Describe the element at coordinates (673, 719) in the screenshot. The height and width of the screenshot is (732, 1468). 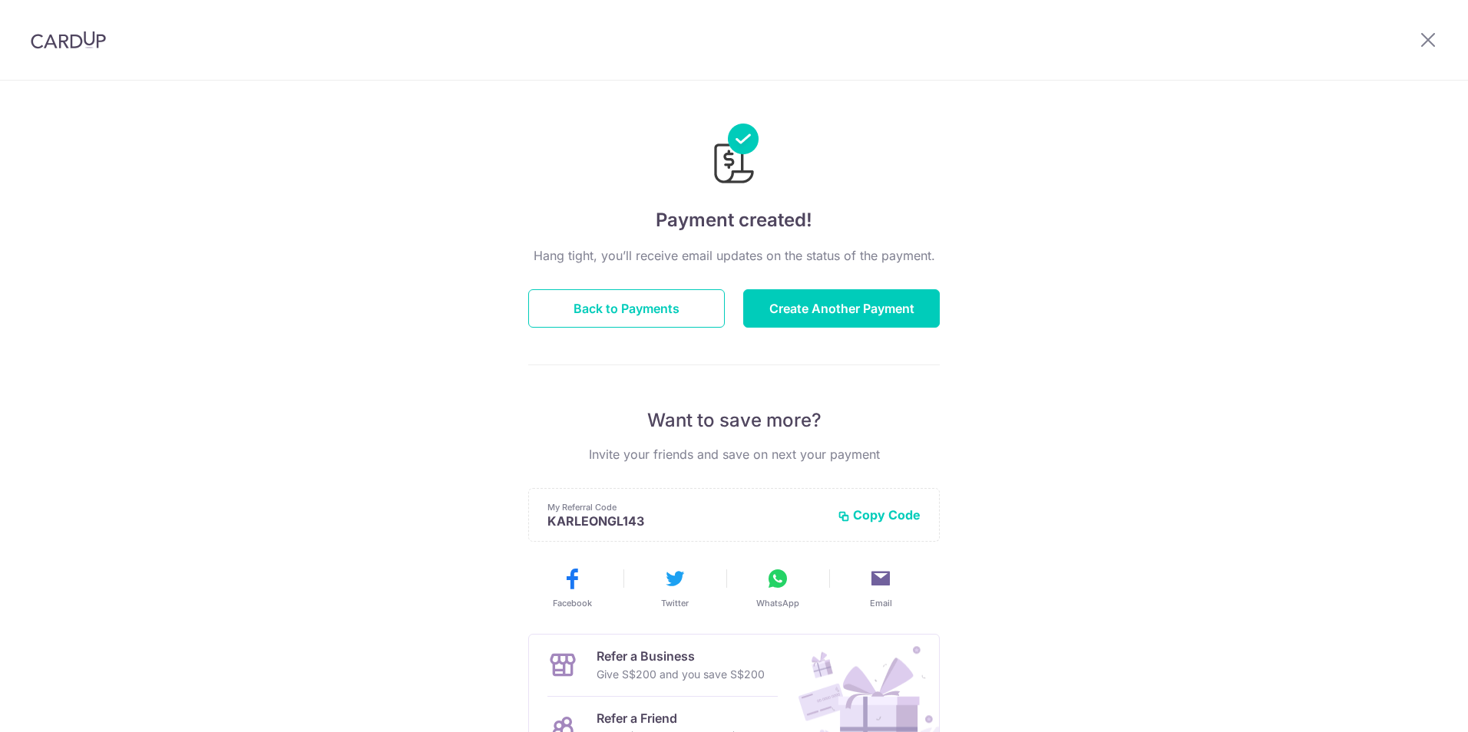
I see `p: Refer a Friend` at that location.